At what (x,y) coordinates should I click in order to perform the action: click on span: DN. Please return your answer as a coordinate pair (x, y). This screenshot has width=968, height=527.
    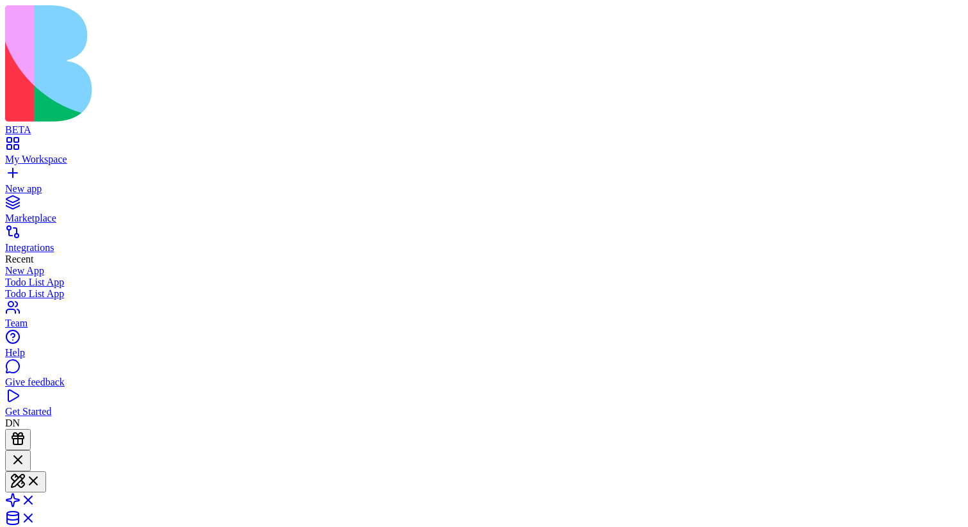
    Looking at the image, I should click on (12, 423).